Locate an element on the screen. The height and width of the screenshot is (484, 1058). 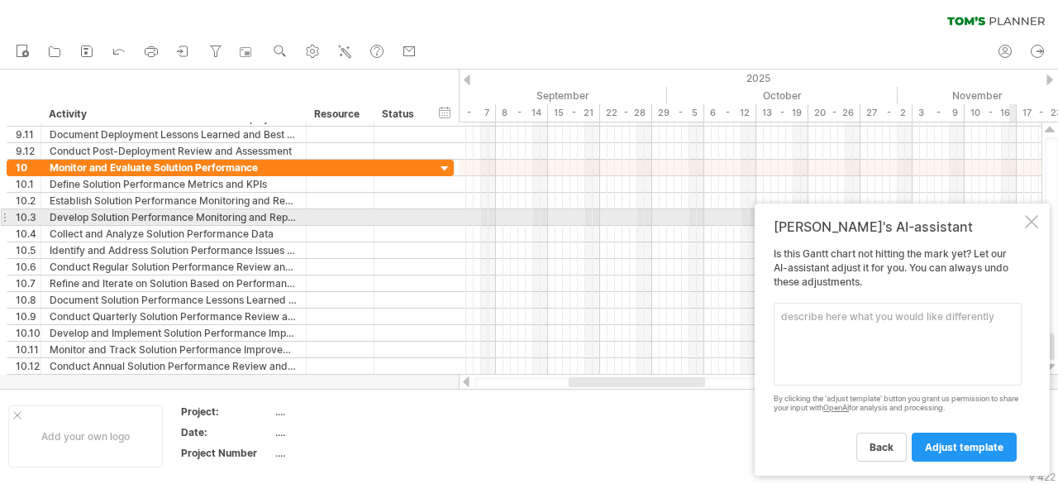
div: Define Solution Performance Metrics and KPIs is located at coordinates (174, 184).